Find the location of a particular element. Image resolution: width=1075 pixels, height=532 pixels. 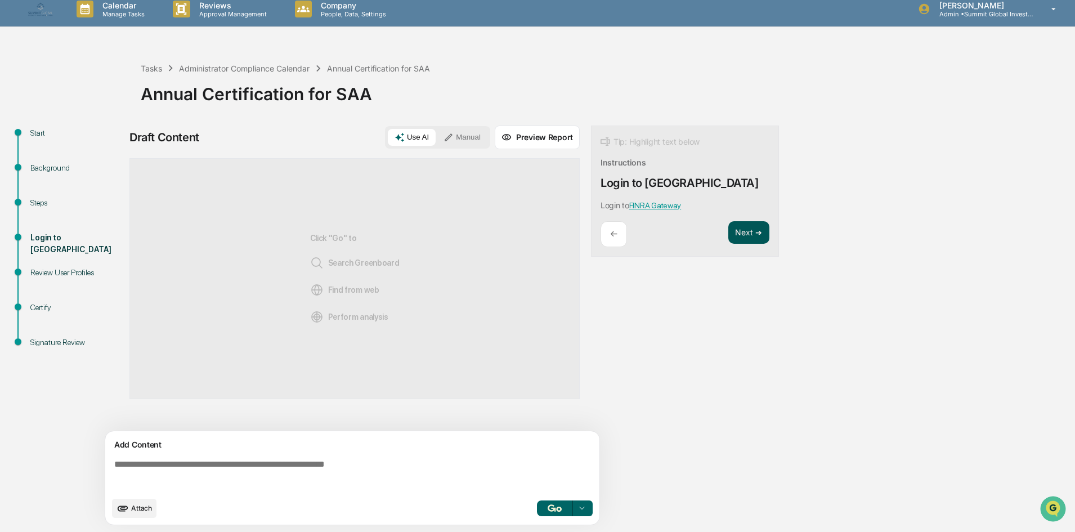

div: We're available if you need us! is located at coordinates (102, 102).